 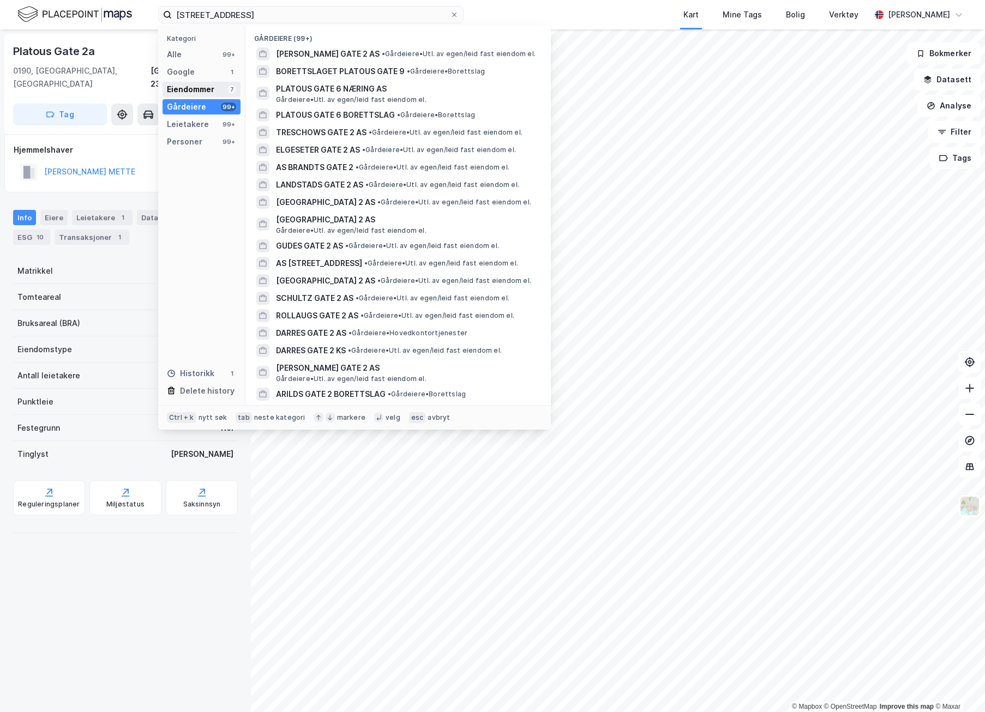 I want to click on div: Saksinnsyn, so click(x=202, y=504).